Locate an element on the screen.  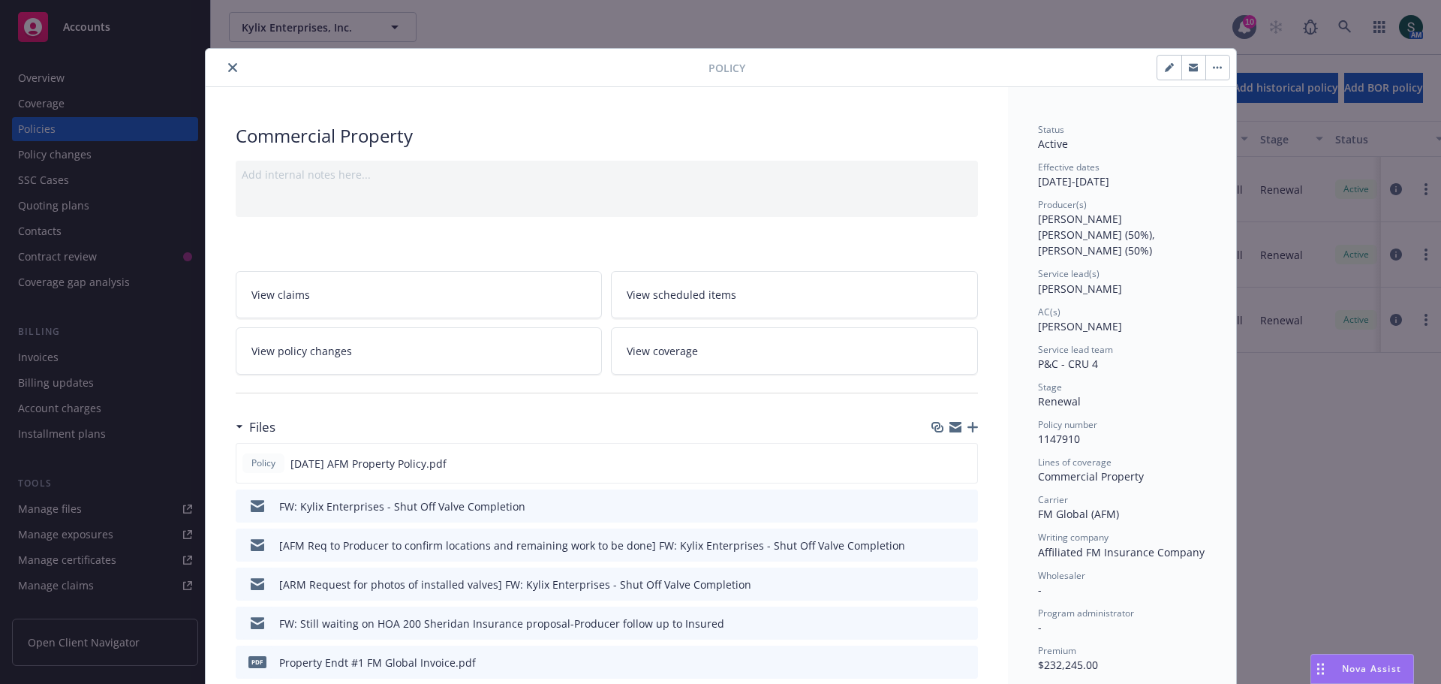
span: Program administrator is located at coordinates (1086, 612).